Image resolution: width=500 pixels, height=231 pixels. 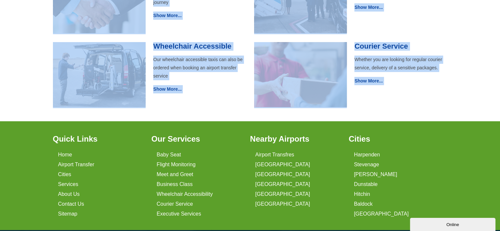 I want to click on a: Contact Us, so click(x=71, y=204).